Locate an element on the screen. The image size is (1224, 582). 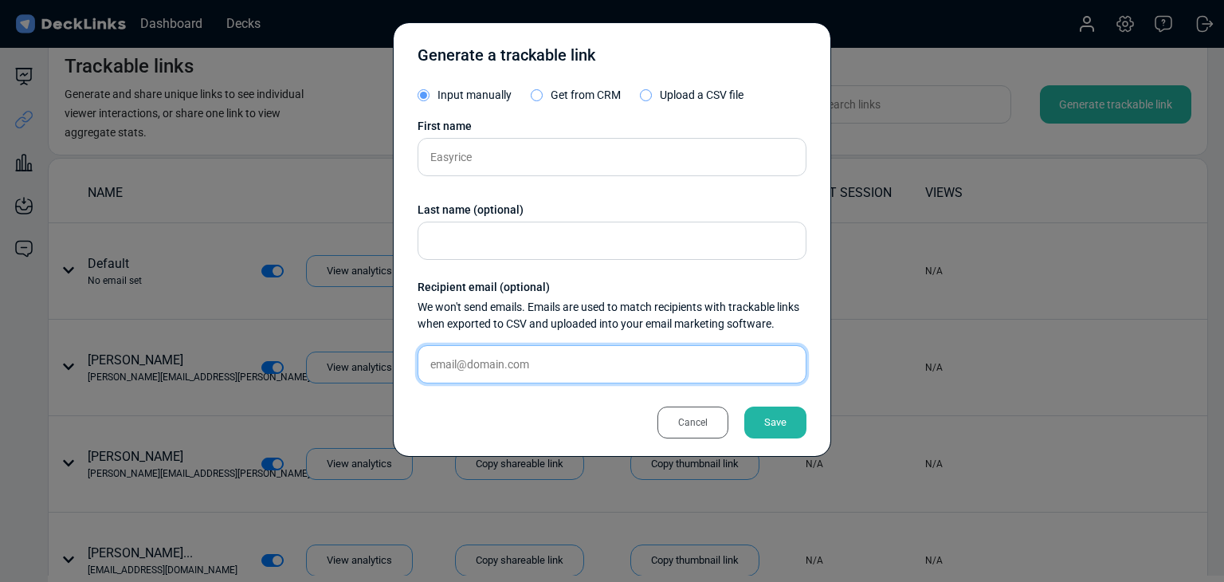
input: email@domain.com is located at coordinates (612, 364).